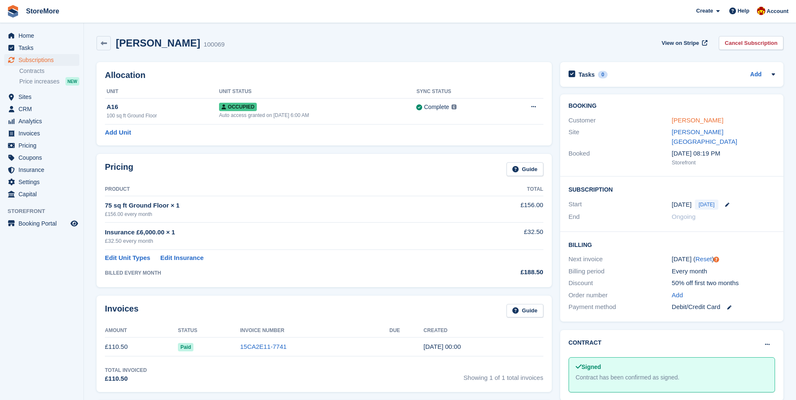 This screenshot has height=400, width=796. What do you see at coordinates (44, 182) in the screenshot?
I see `span: Settings` at bounding box center [44, 182].